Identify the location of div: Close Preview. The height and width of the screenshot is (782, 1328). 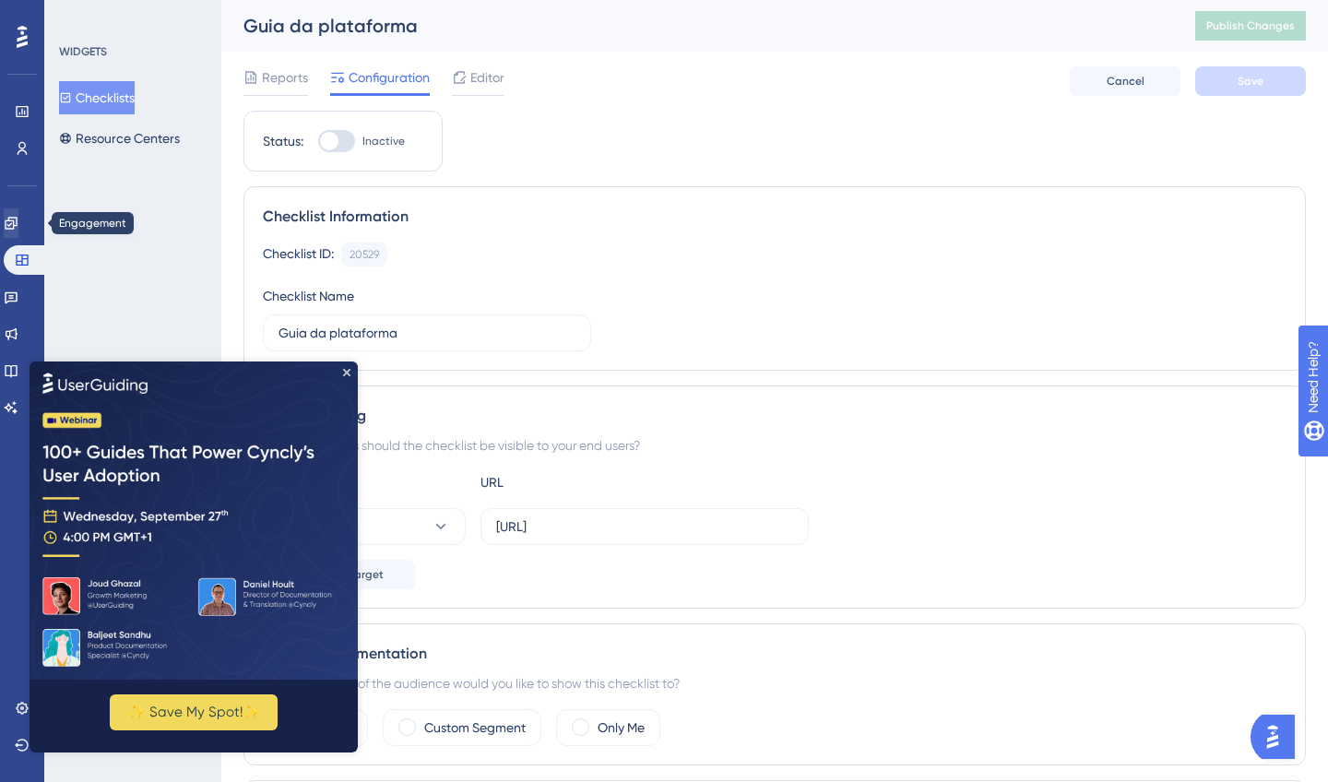
(317, 11).